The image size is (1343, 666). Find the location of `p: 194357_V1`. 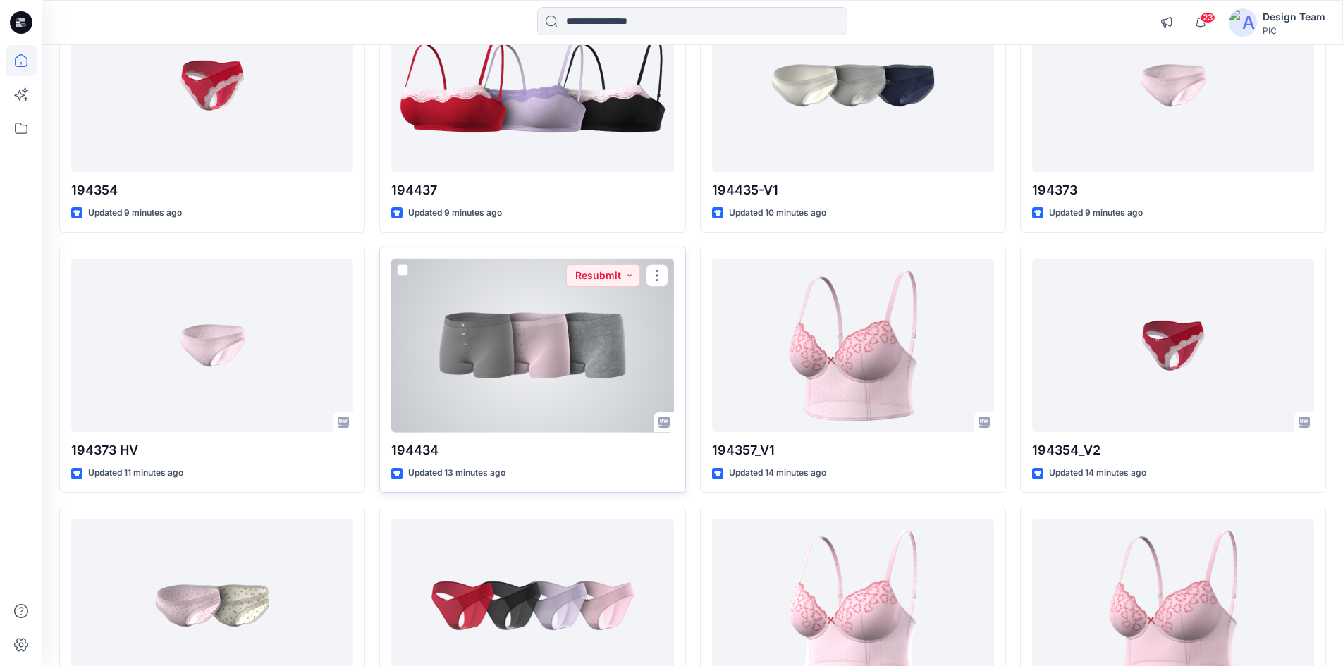

p: 194357_V1 is located at coordinates (853, 450).